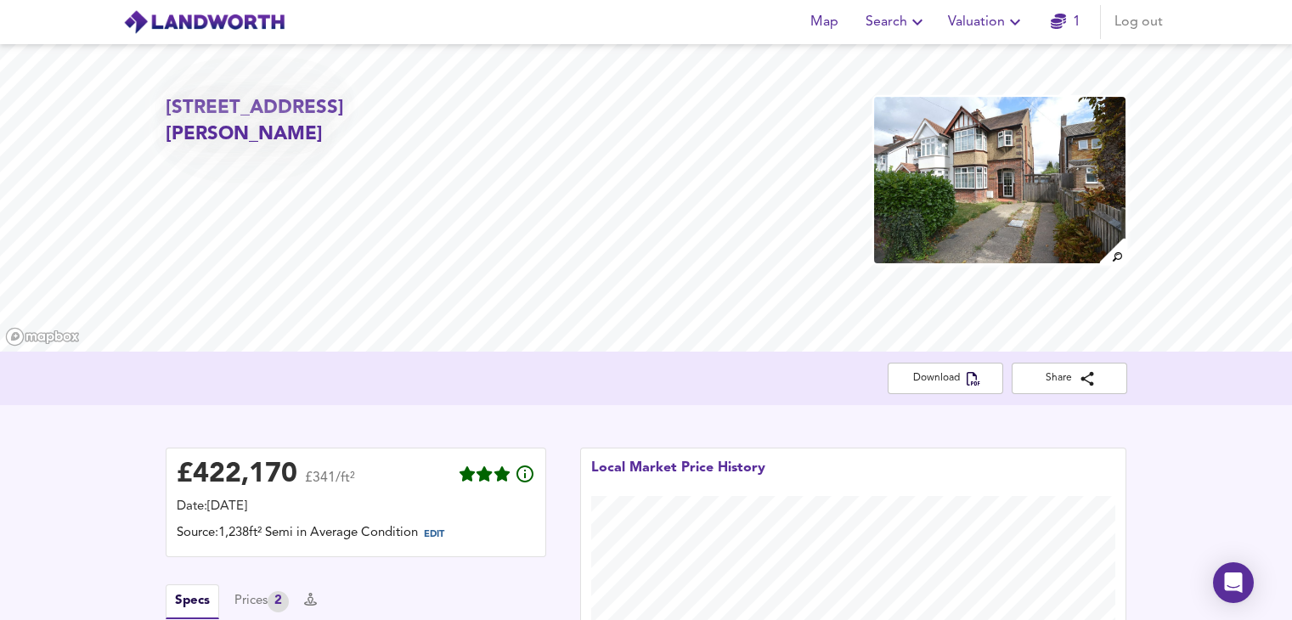 The image size is (1292, 620). What do you see at coordinates (986, 22) in the screenshot?
I see `span: Valuation` at bounding box center [986, 22].